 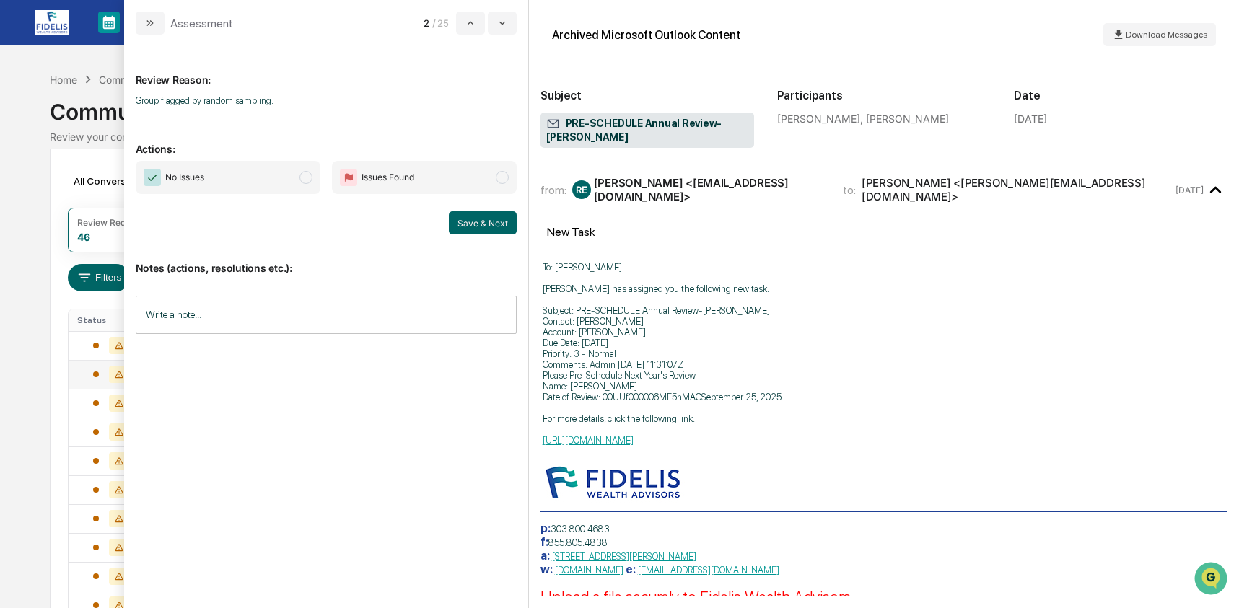 I want to click on span: Download Messages, so click(x=1166, y=35).